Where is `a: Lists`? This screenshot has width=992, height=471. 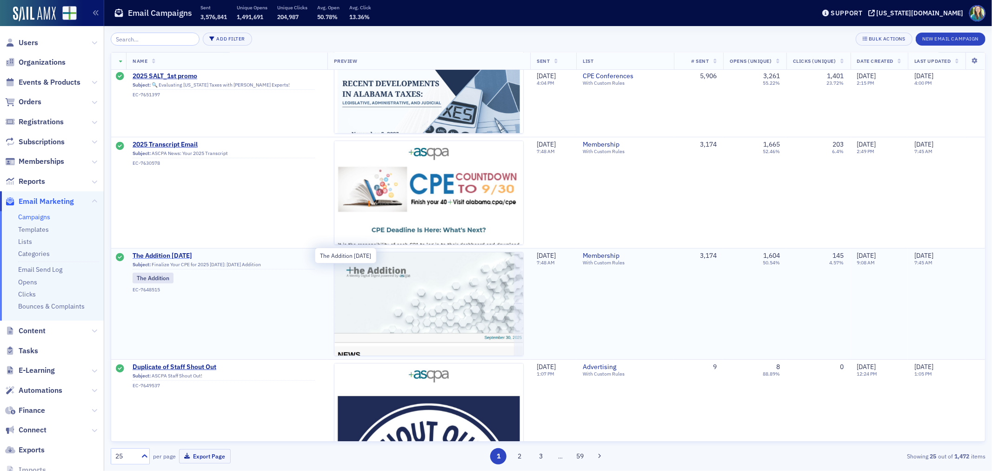
a: Lists is located at coordinates (25, 241).